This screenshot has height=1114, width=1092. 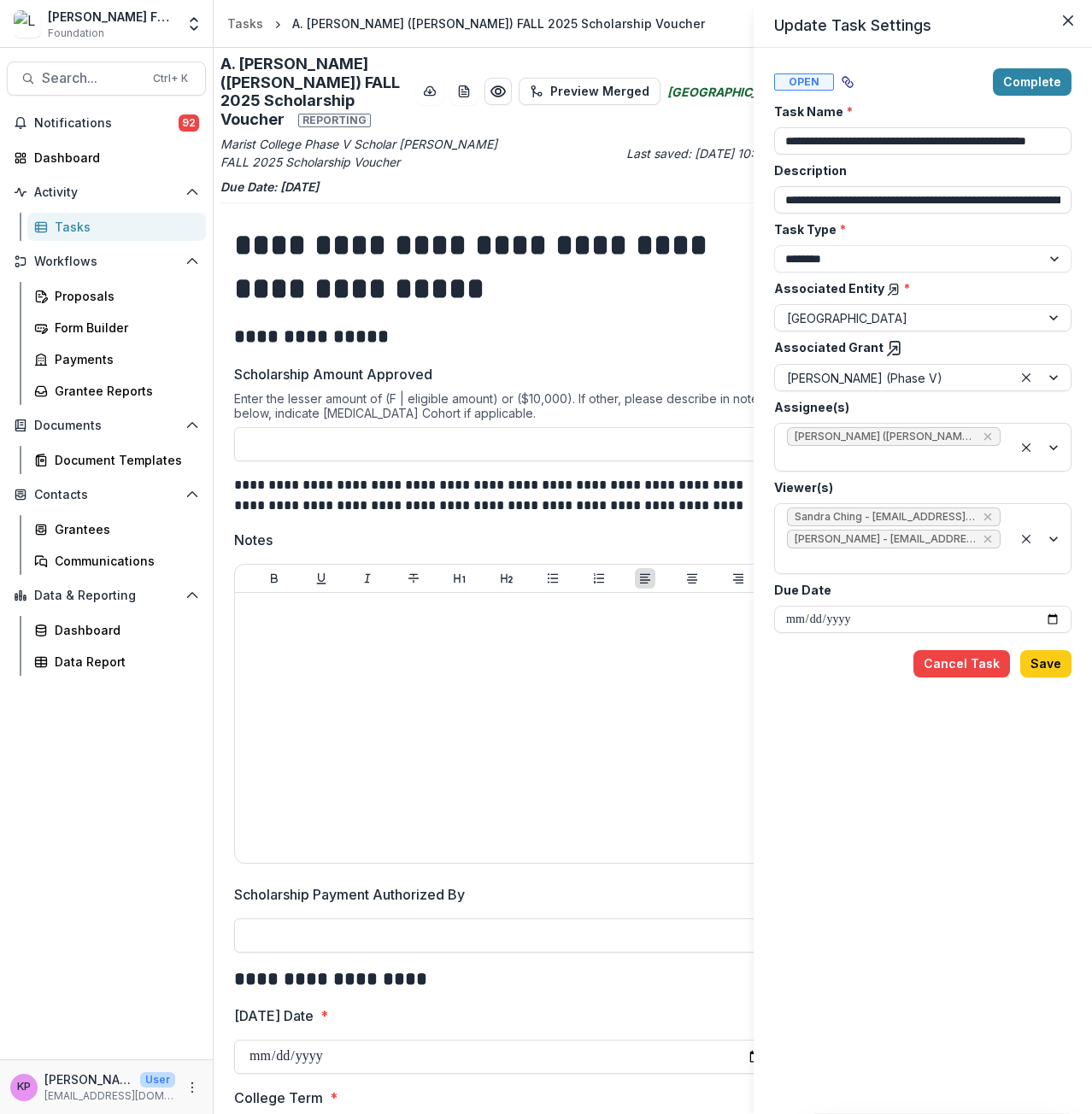 I want to click on div: Remove Kate Morris - kmorris@lavellefund.org, so click(x=988, y=540).